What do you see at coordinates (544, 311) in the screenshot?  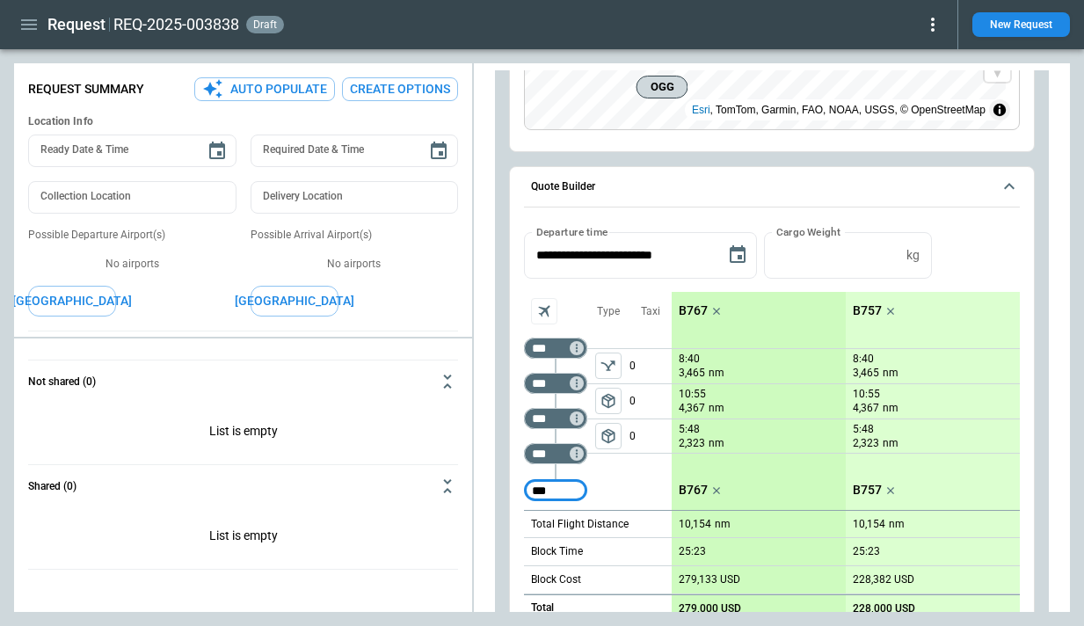 I see `span: Aircraft selection` at bounding box center [544, 311].